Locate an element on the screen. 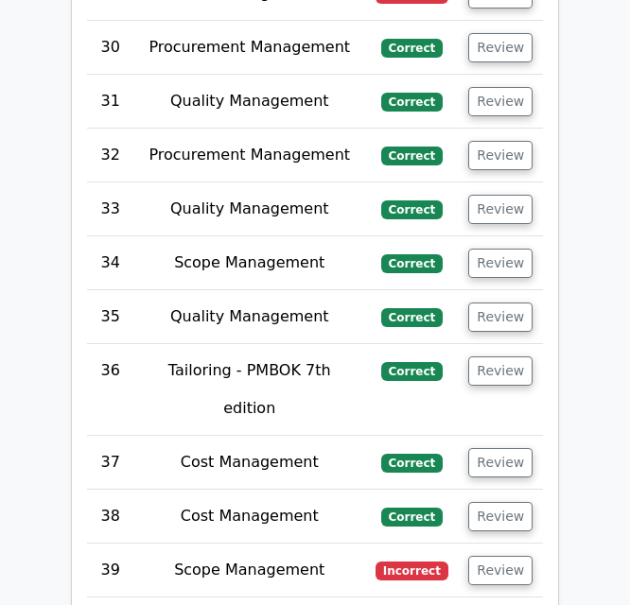  td: 36 is located at coordinates (111, 390).